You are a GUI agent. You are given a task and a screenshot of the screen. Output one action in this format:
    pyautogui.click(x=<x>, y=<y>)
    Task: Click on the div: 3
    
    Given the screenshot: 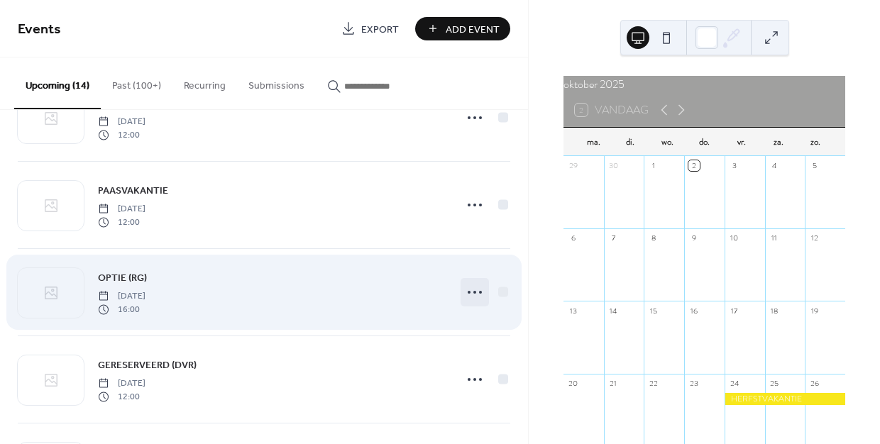 What is the action you would take?
    pyautogui.click(x=734, y=165)
    